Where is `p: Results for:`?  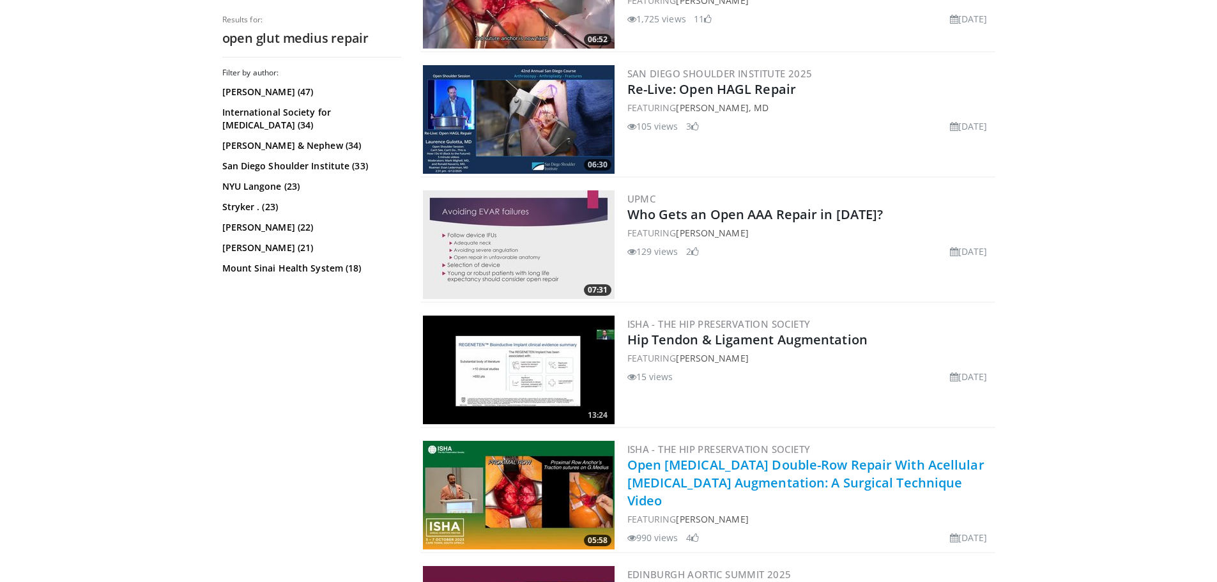 p: Results for: is located at coordinates (312, 20).